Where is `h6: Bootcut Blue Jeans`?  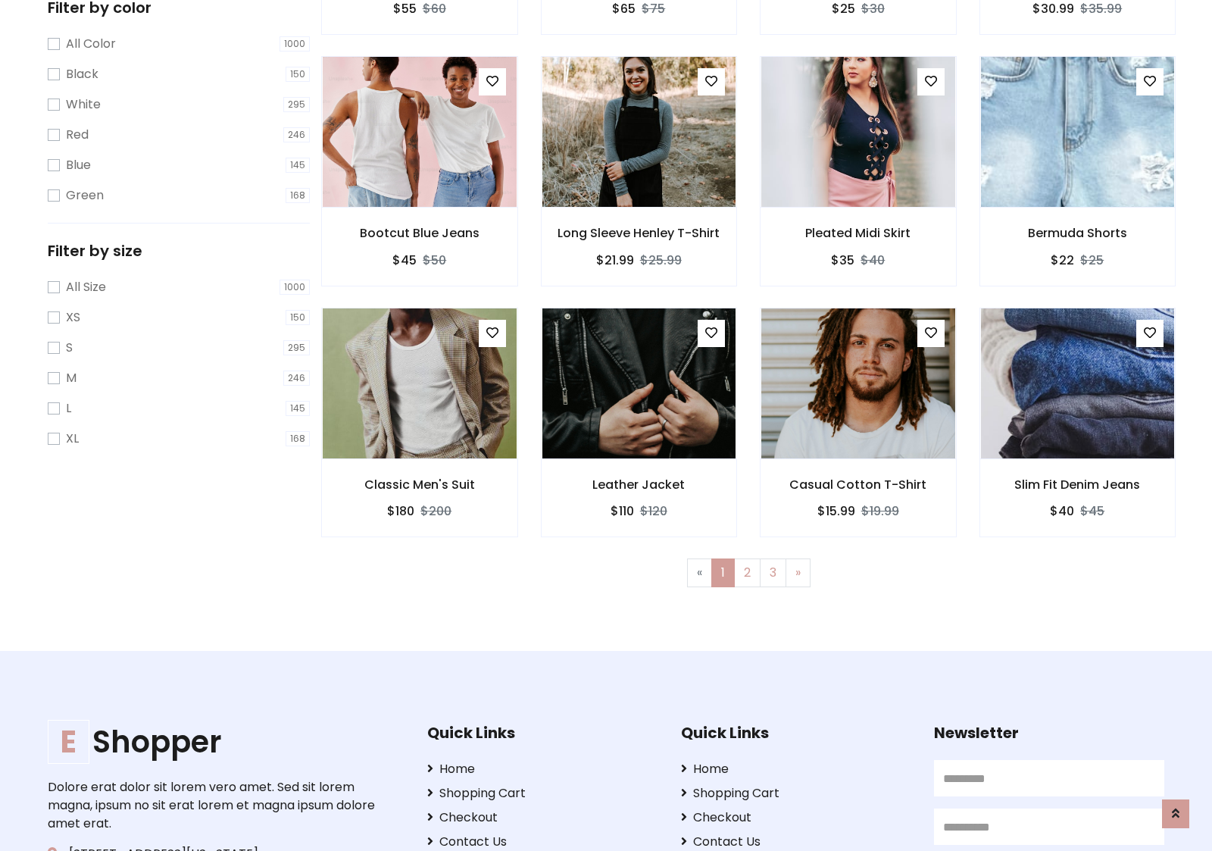
h6: Bootcut Blue Jeans is located at coordinates (420, 233).